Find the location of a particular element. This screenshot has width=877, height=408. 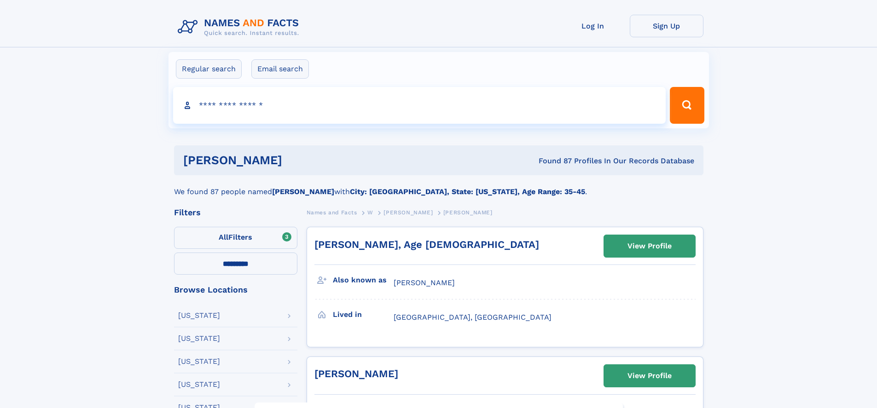

img: Logo Names and Facts is located at coordinates (240, 27).